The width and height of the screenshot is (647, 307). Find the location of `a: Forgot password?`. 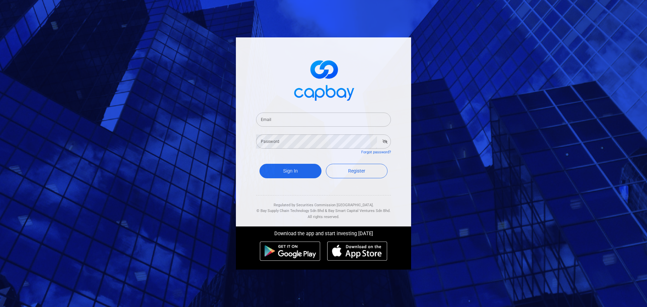

a: Forgot password? is located at coordinates (376, 152).